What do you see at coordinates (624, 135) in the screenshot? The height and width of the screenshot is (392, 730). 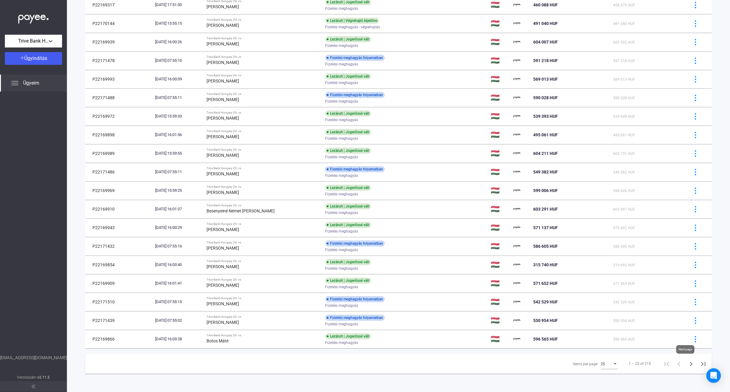 I see `span: 495 061 HUF` at bounding box center [624, 135].